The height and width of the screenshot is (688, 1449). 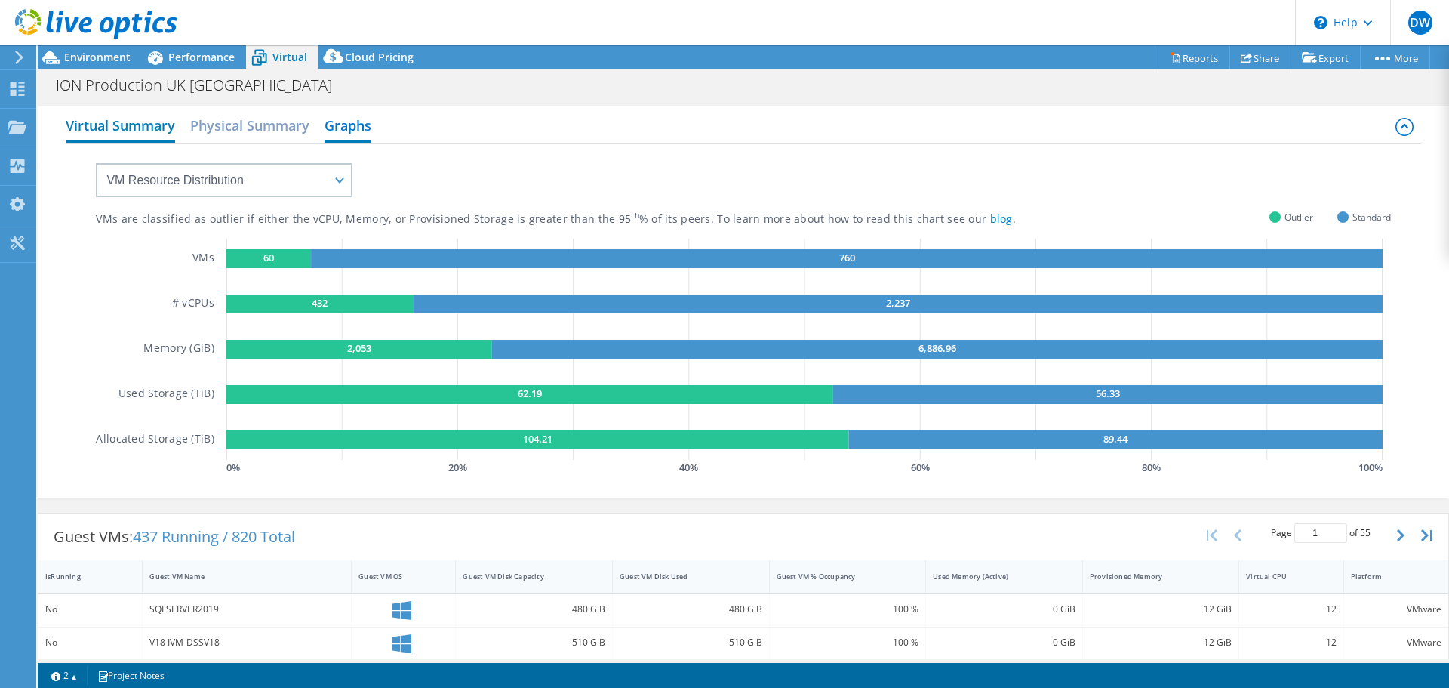 What do you see at coordinates (537, 439) in the screenshot?
I see `text: 104.21` at bounding box center [537, 439].